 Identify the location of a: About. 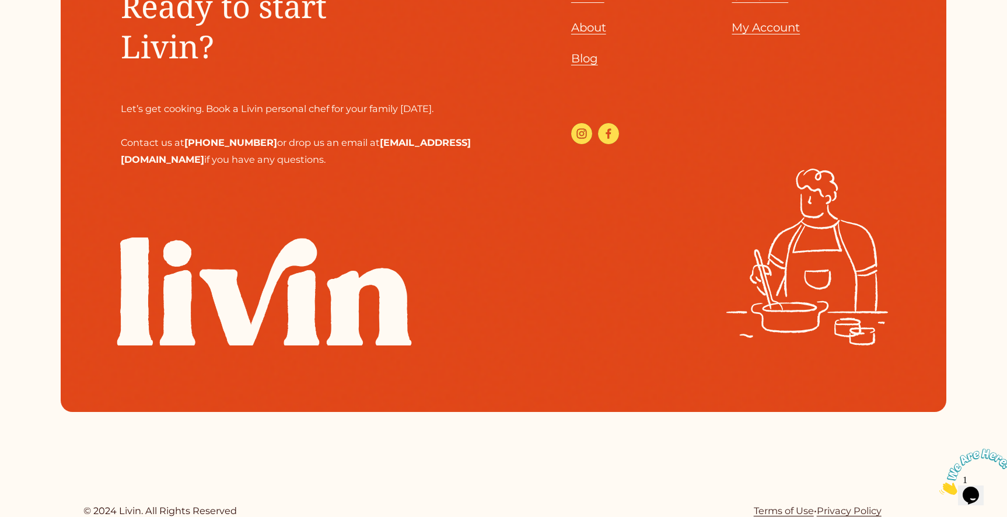
(589, 28).